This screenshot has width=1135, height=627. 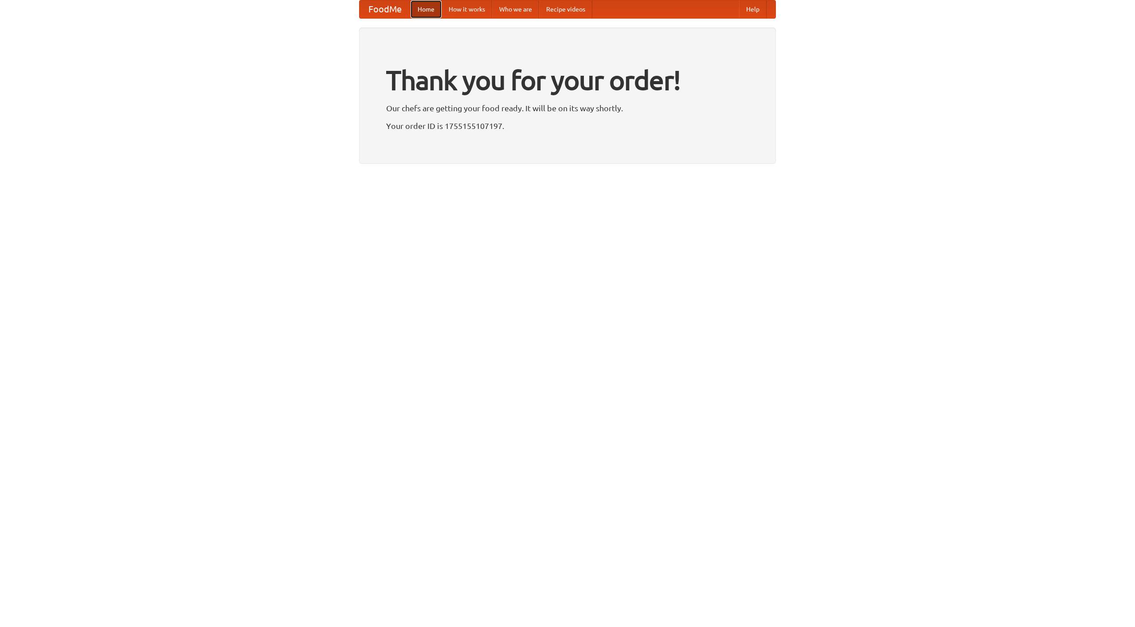 I want to click on a: Who we are, so click(x=516, y=9).